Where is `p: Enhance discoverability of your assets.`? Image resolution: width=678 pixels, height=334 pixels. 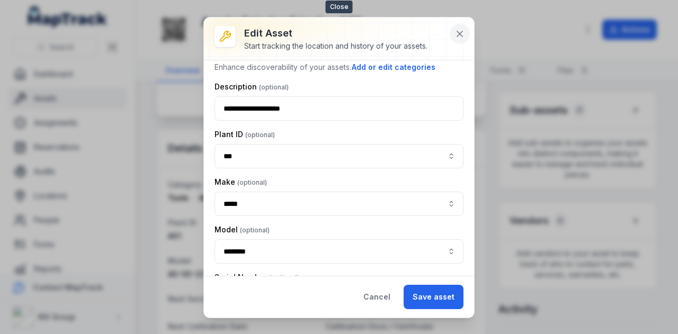
p: Enhance discoverability of your assets. is located at coordinates (339, 67).